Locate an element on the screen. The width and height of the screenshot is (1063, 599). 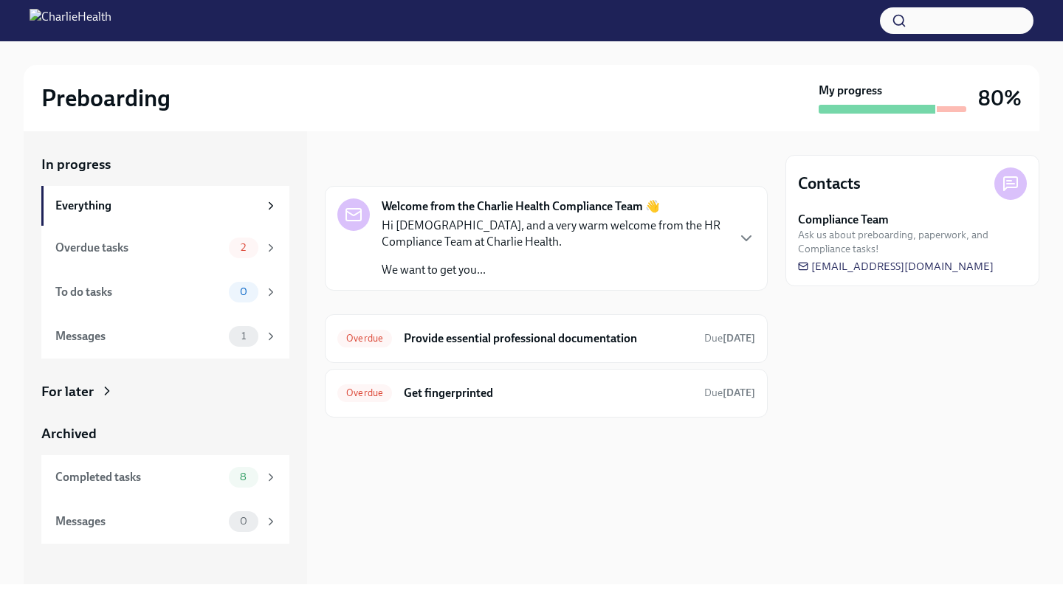
span: August 23rd, 2025 09:00 is located at coordinates (729, 338).